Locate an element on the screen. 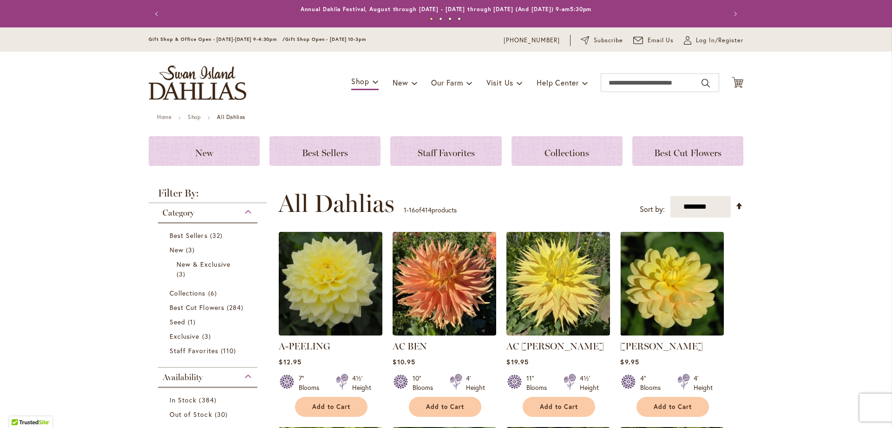  span: In Stock is located at coordinates (183, 400).